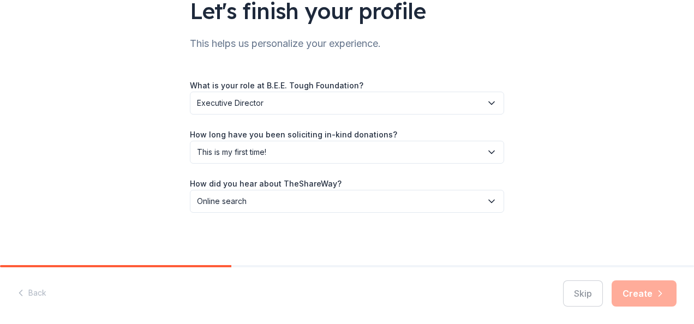 Image resolution: width=694 pixels, height=324 pixels. Describe the element at coordinates (276, 86) in the screenshot. I see `label: What is your role at B.E.E. Tough Foundation?` at that location.